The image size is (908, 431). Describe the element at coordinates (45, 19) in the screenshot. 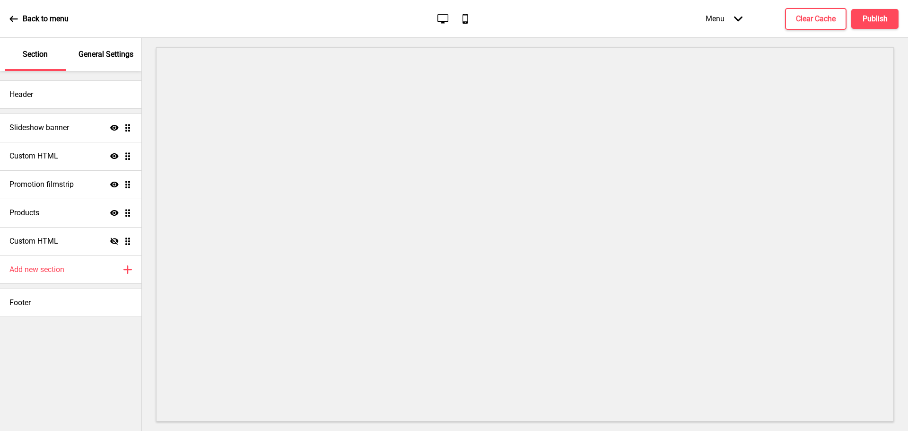

I see `p: Back to menu` at that location.